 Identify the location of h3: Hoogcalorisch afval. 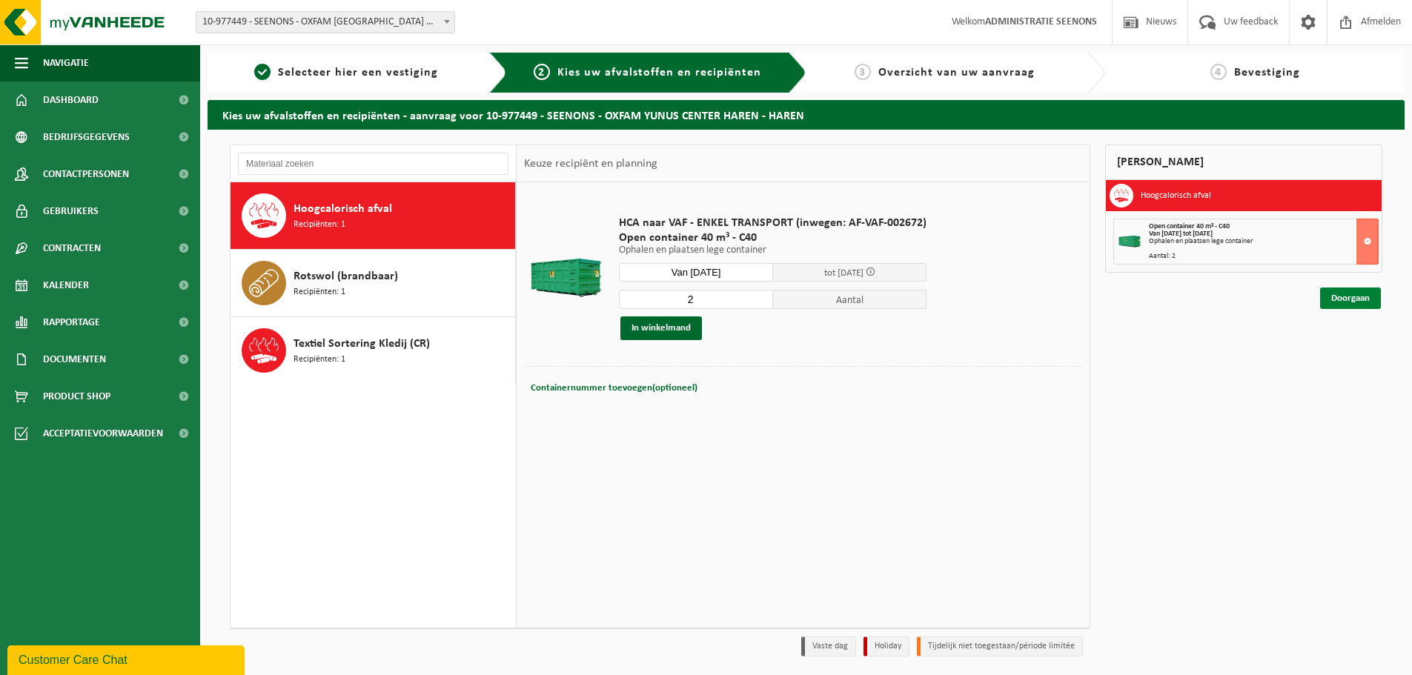
(1175, 196).